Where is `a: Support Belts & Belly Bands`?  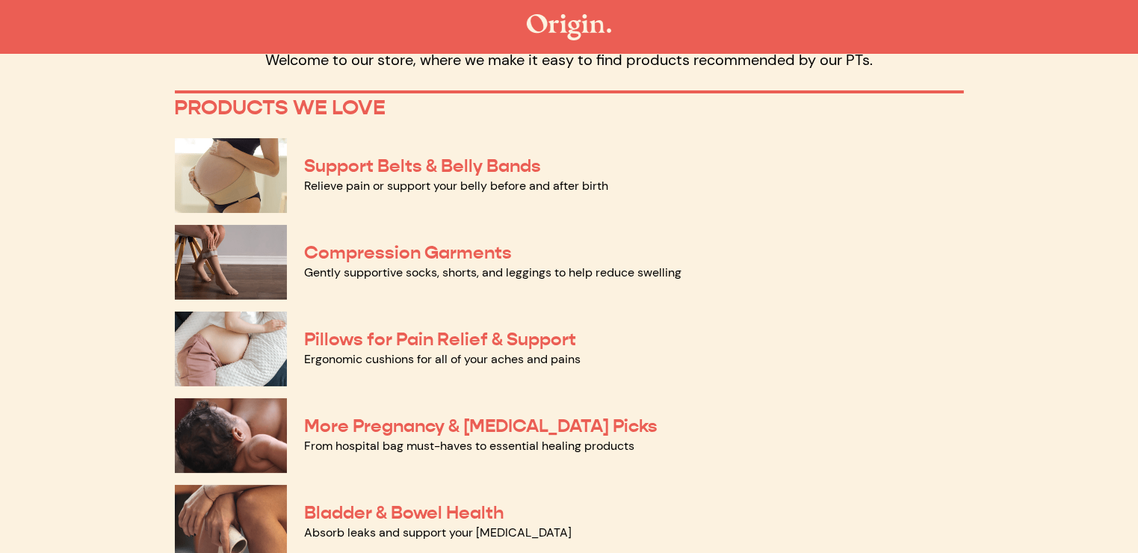 a: Support Belts & Belly Bands is located at coordinates (423, 166).